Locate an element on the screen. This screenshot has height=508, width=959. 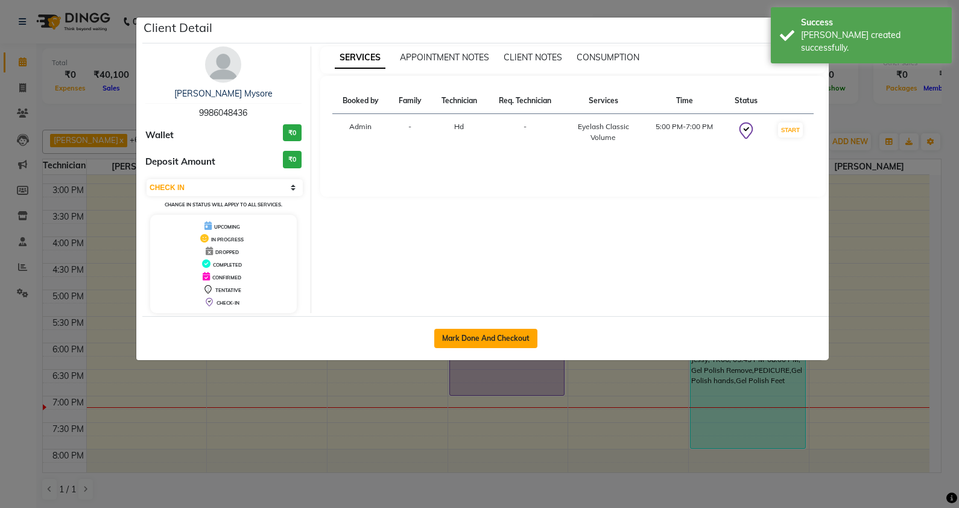
span: SERVICES is located at coordinates (360, 58).